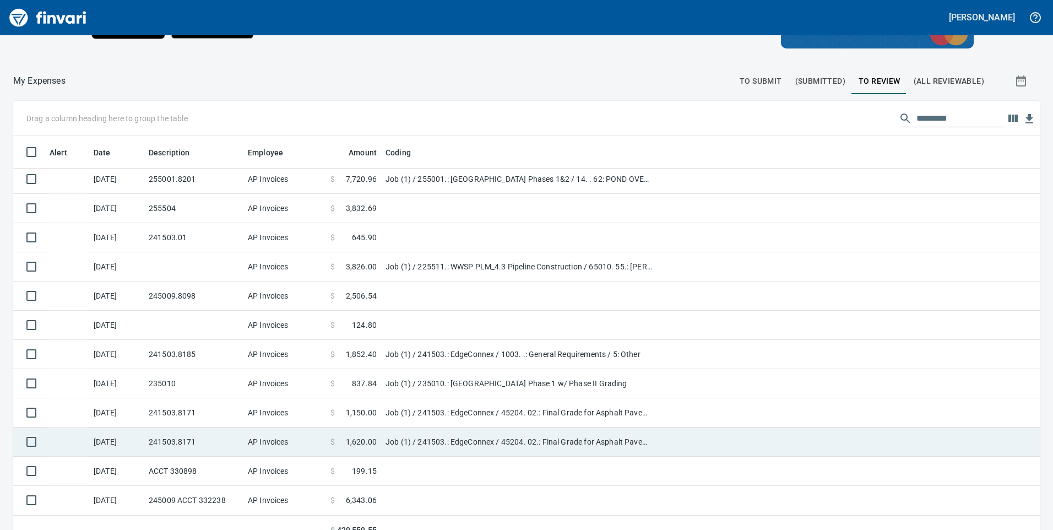 The height and width of the screenshot is (530, 1053). I want to click on td: 241503.01, so click(194, 237).